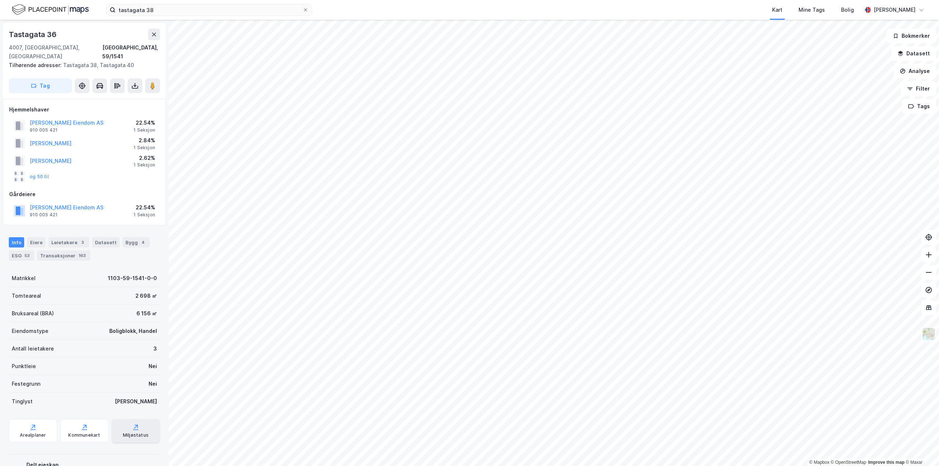 The width and height of the screenshot is (939, 466). I want to click on div: 6 156 ㎡, so click(147, 314).